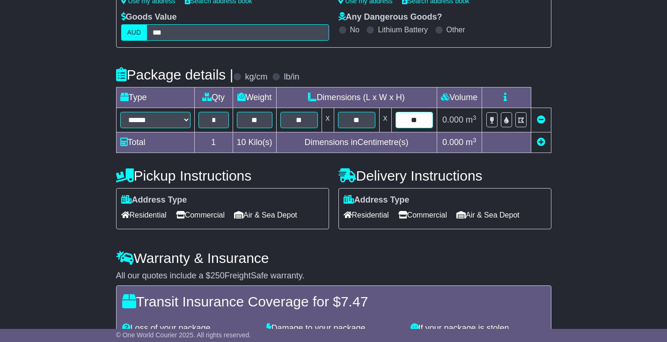  Describe the element at coordinates (155, 98) in the screenshot. I see `td: Type` at that location.